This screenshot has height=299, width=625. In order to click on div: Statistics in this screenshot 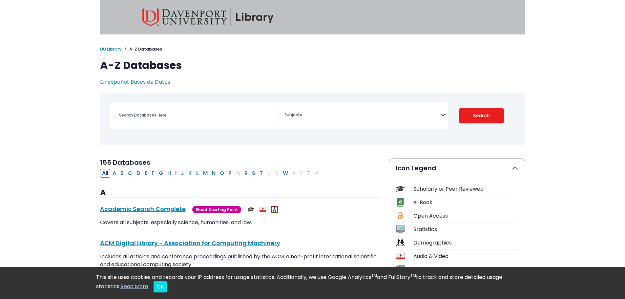, I will do `click(466, 229)`.